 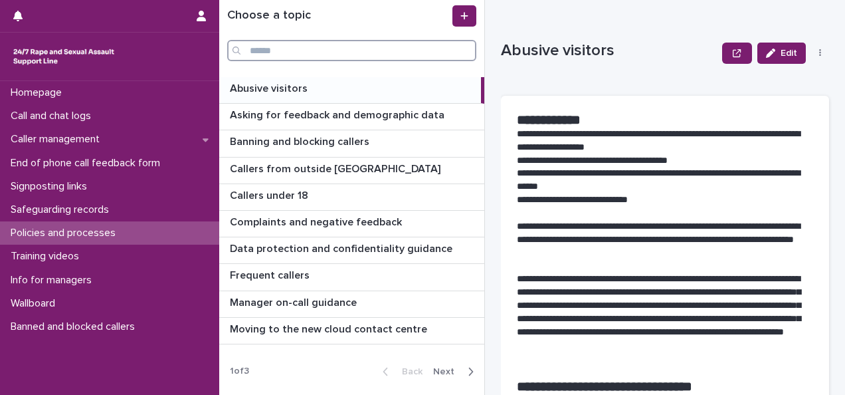 I want to click on p: Signposting links, so click(x=51, y=186).